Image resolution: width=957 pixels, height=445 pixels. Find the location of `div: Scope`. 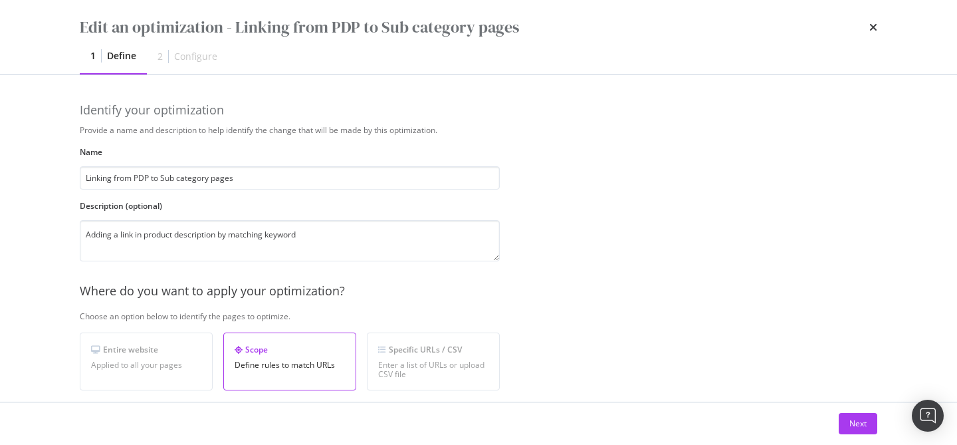

div: Scope is located at coordinates (290, 349).